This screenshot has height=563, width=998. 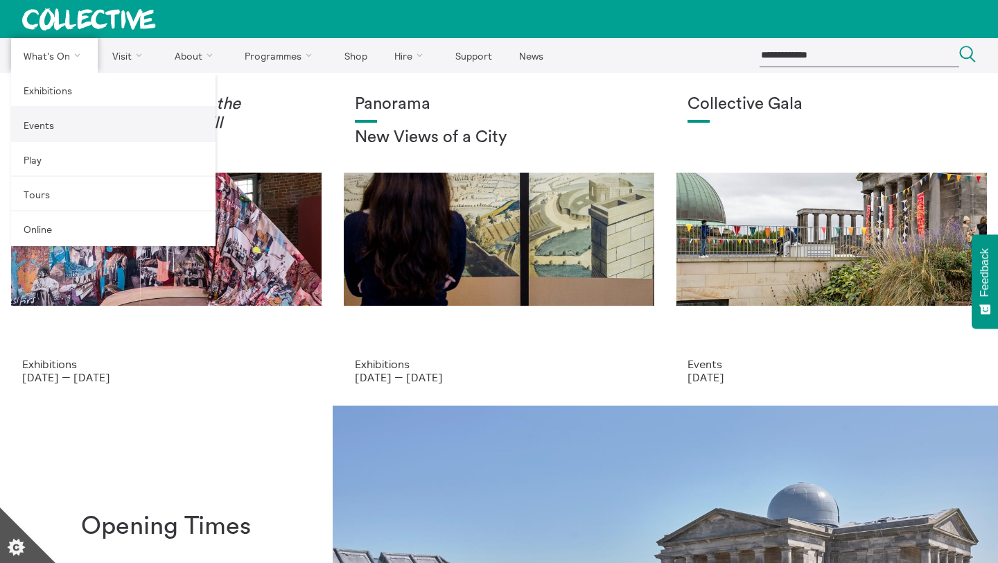 What do you see at coordinates (113, 125) in the screenshot?
I see `a: Events` at bounding box center [113, 125].